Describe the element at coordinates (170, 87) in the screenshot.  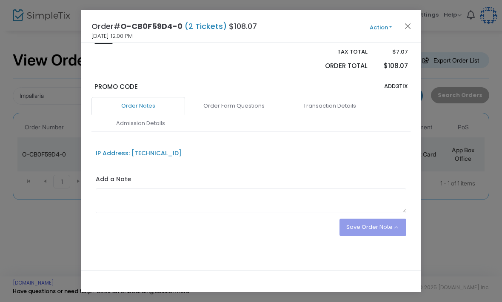
I see `p: Promo Code` at that location.